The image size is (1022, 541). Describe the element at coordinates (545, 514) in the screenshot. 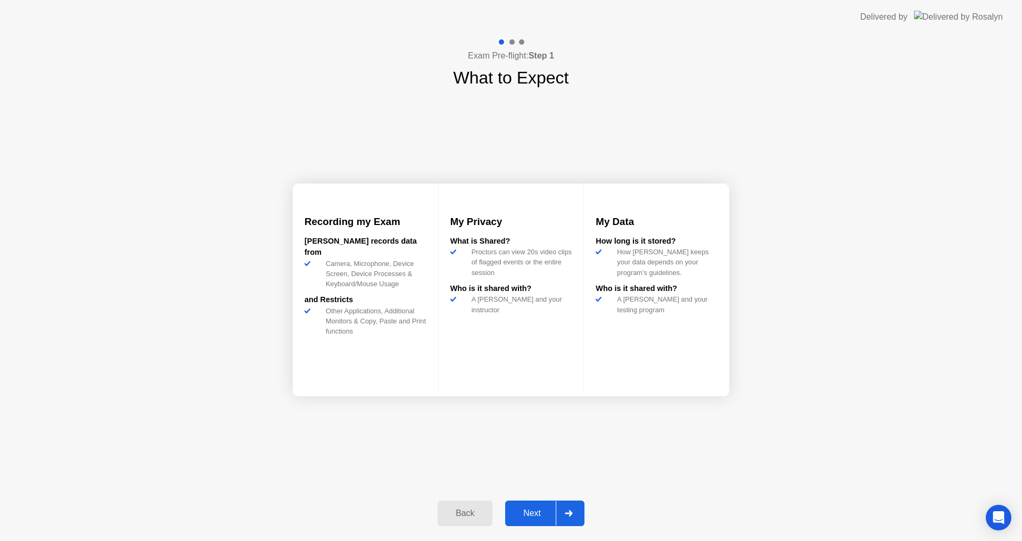

I see `button: Next` at that location.